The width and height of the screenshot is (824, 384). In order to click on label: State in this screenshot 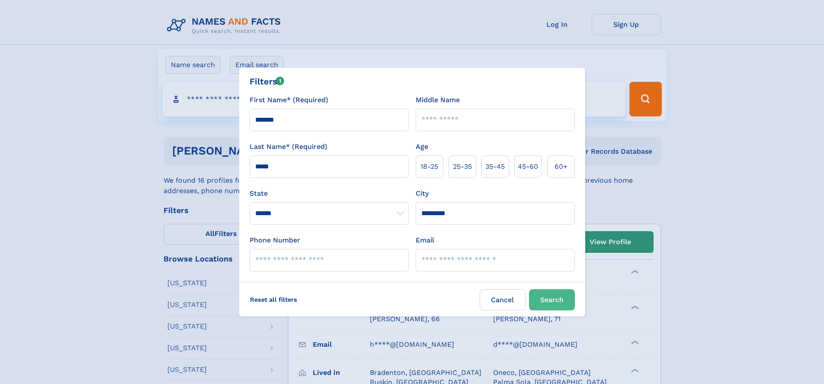, I will do `click(329, 193)`.